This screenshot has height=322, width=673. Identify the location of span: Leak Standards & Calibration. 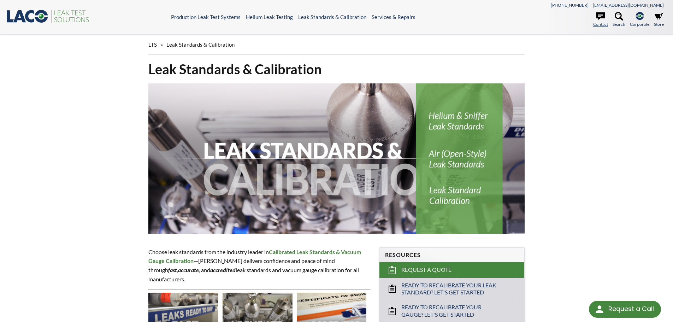
(200, 45).